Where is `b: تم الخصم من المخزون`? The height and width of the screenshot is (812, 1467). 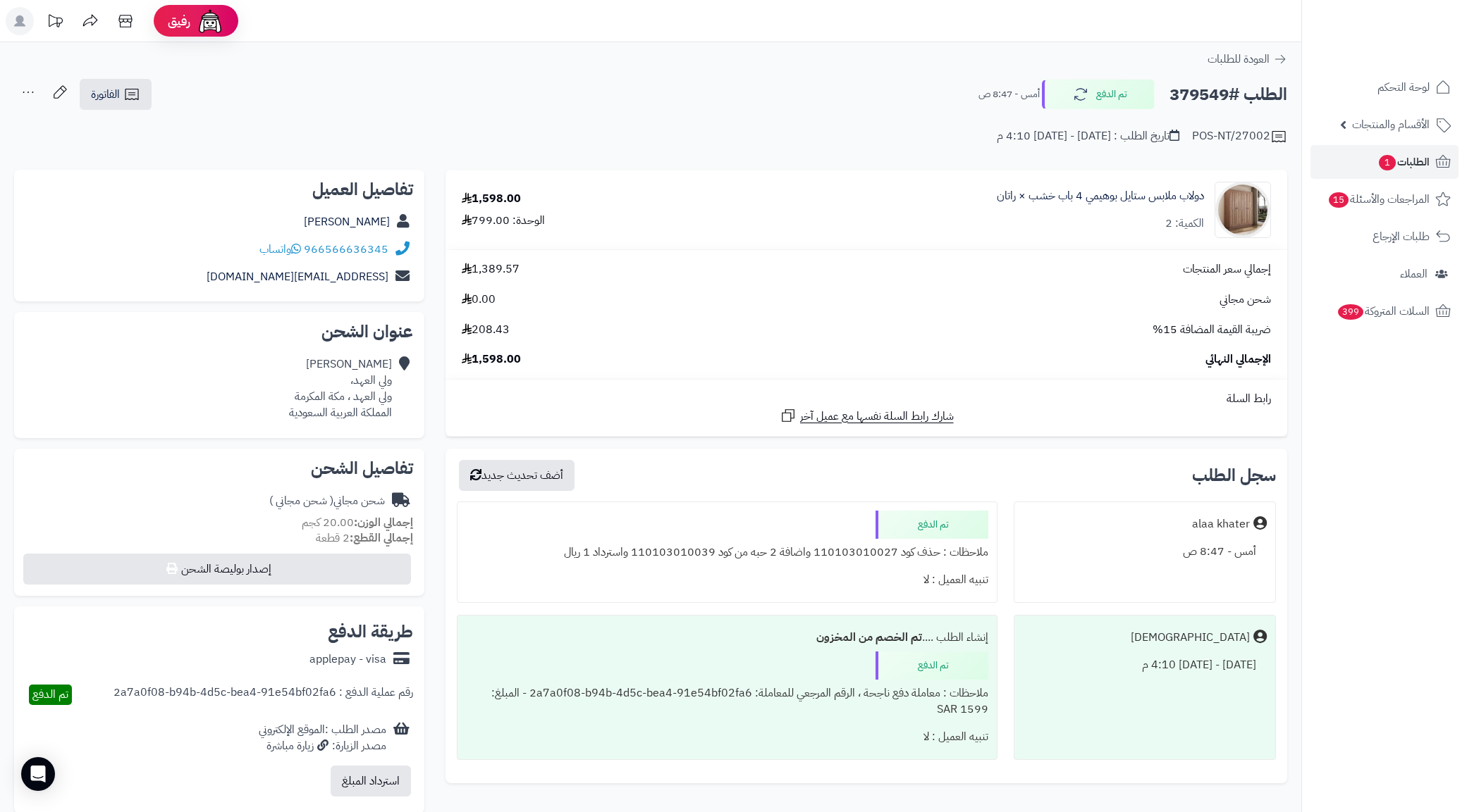 b: تم الخصم من المخزون is located at coordinates (869, 638).